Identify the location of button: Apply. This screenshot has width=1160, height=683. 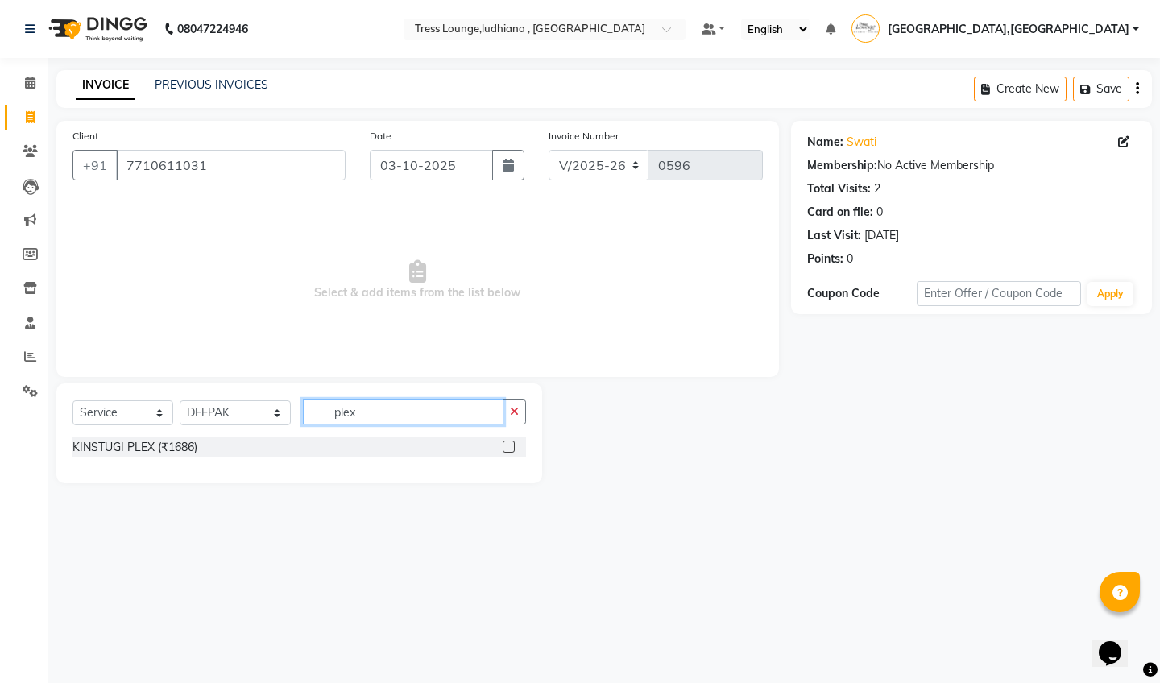
(1110, 294).